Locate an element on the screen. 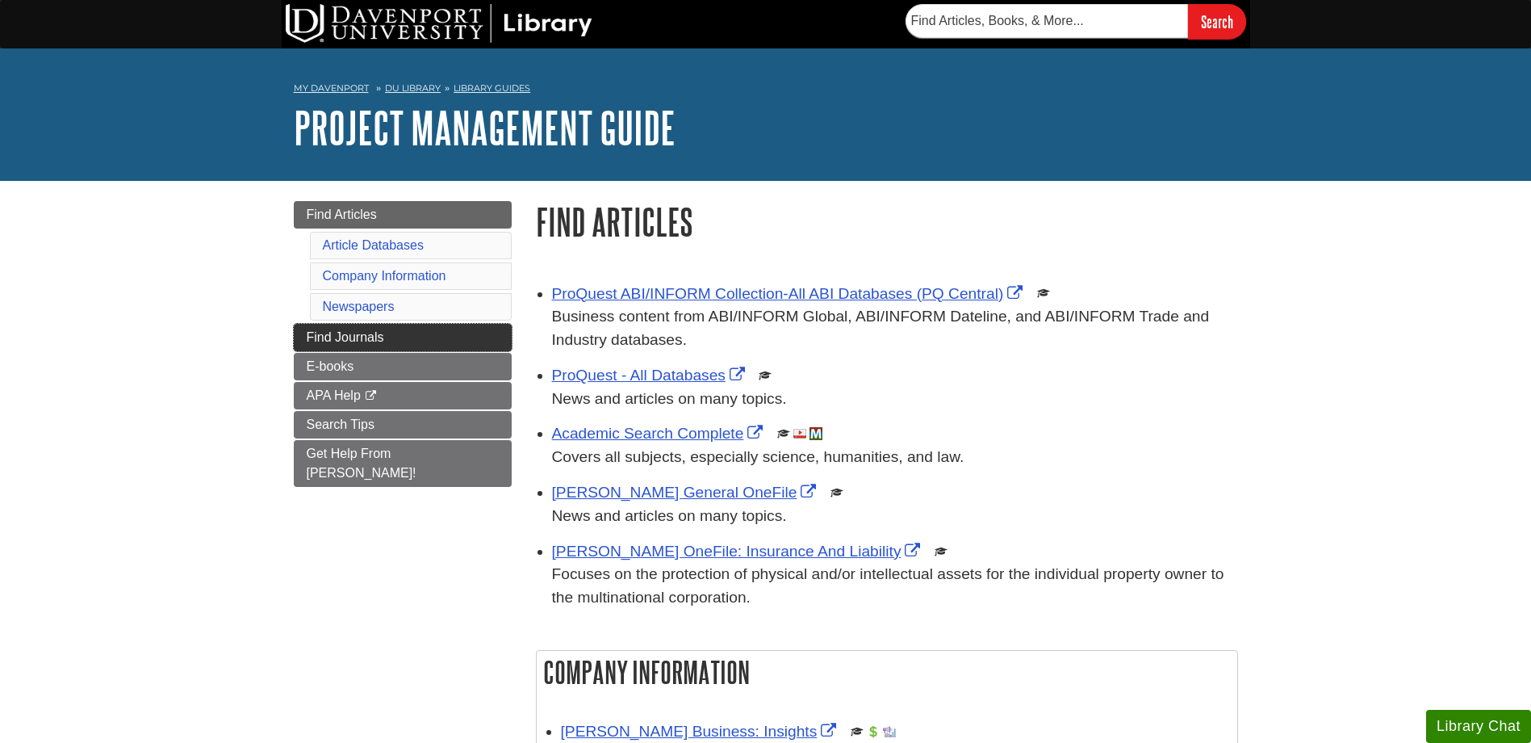 This screenshot has height=743, width=1531. img: Industry Report is located at coordinates (890, 731).